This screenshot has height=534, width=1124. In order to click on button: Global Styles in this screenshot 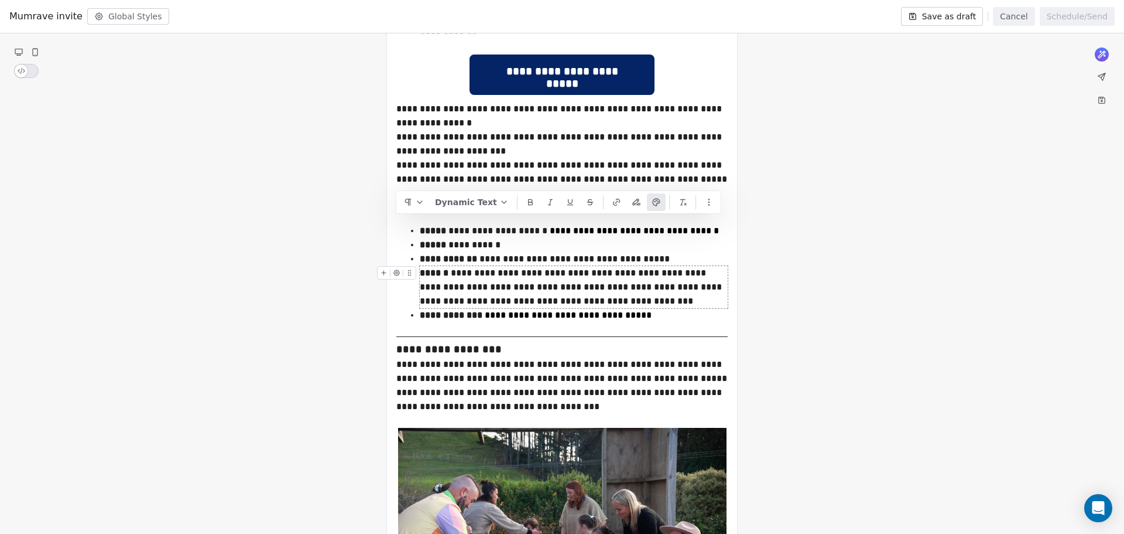, I will do `click(128, 16)`.